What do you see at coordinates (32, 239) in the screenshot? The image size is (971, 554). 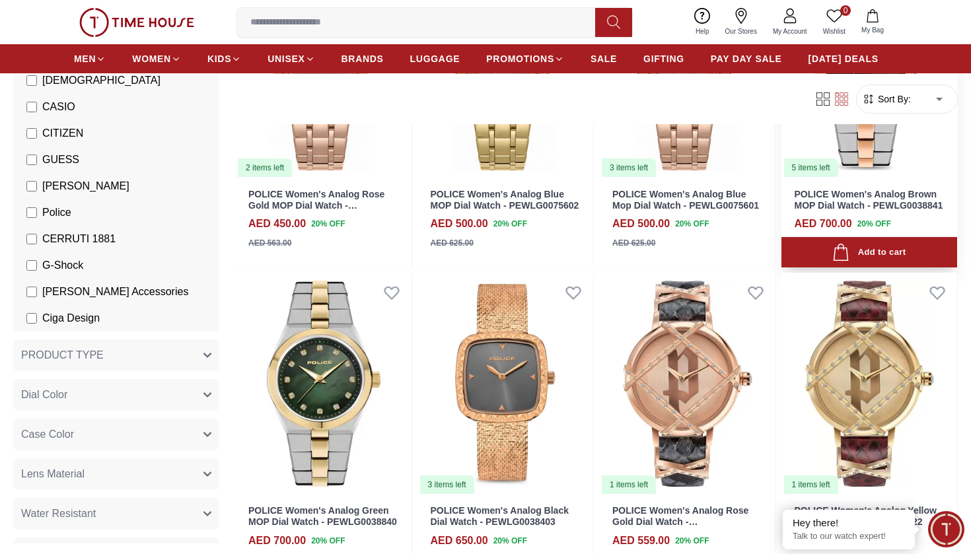 I see `input: CERRUTI 1881` at bounding box center [32, 239].